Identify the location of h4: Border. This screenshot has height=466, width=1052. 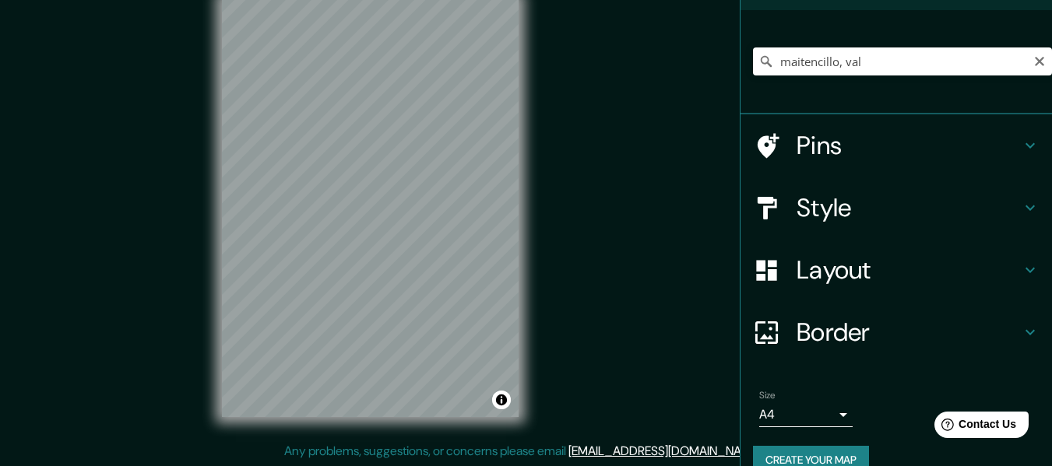
(909, 333).